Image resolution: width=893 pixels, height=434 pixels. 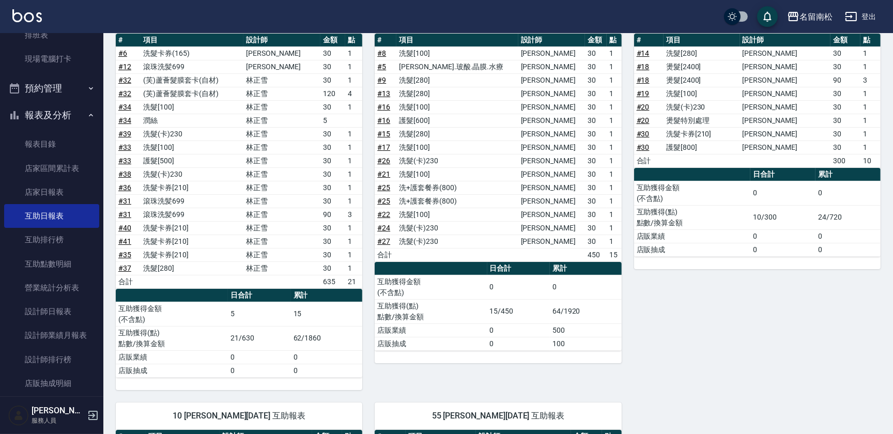 I want to click on a: #24, so click(x=383, y=228).